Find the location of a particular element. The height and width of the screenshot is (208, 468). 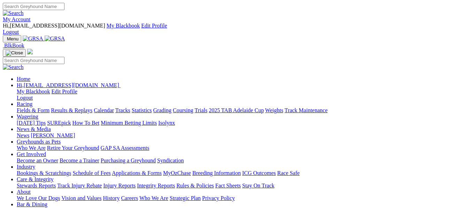

a: Bar & Dining is located at coordinates (32, 204).